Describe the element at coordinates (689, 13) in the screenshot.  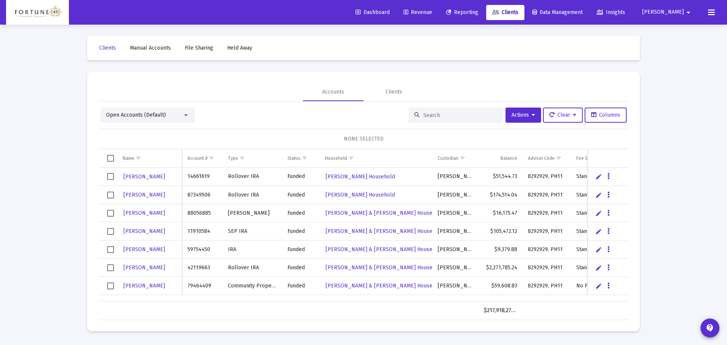
I see `mat-icon: arrow_drop_down` at that location.